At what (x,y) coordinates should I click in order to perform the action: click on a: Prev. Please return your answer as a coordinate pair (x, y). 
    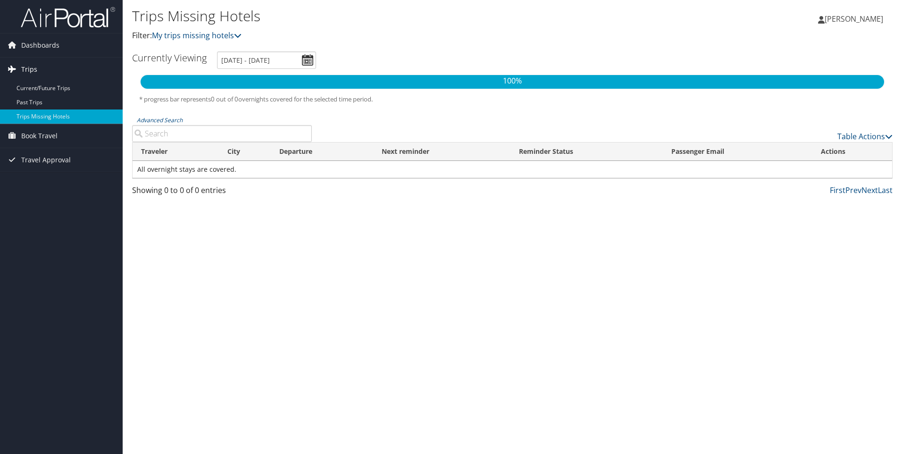
    Looking at the image, I should click on (854, 190).